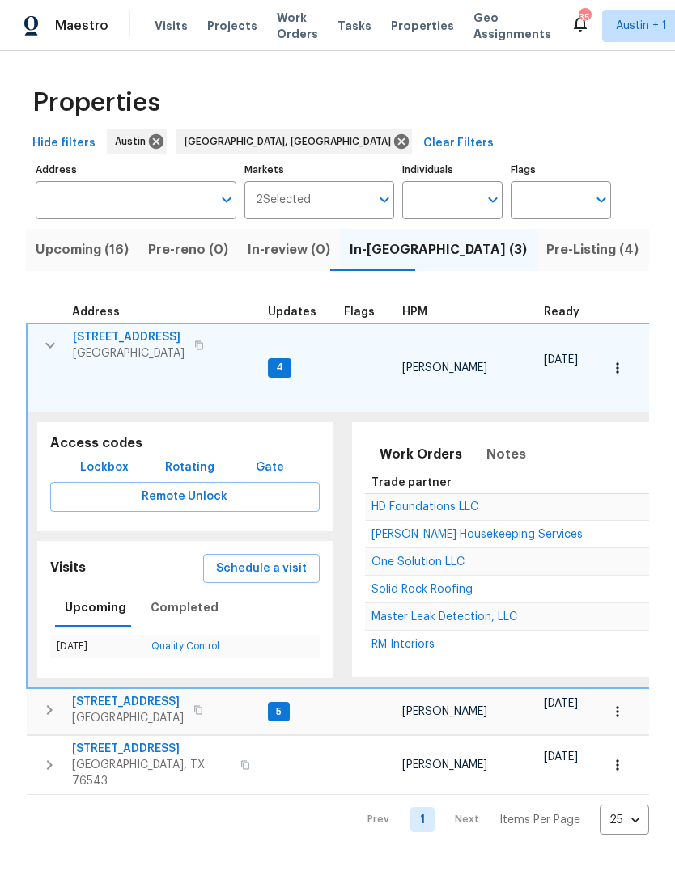 The image size is (675, 879). I want to click on span: RM Interiors, so click(403, 645).